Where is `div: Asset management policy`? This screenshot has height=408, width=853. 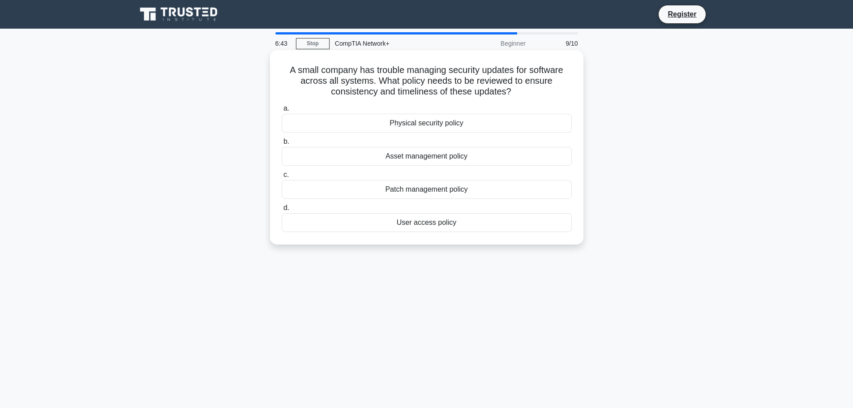
div: Asset management policy is located at coordinates (427, 156).